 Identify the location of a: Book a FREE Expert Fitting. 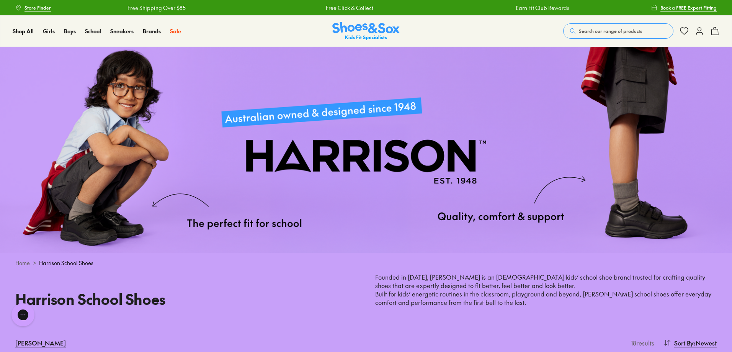
(684, 8).